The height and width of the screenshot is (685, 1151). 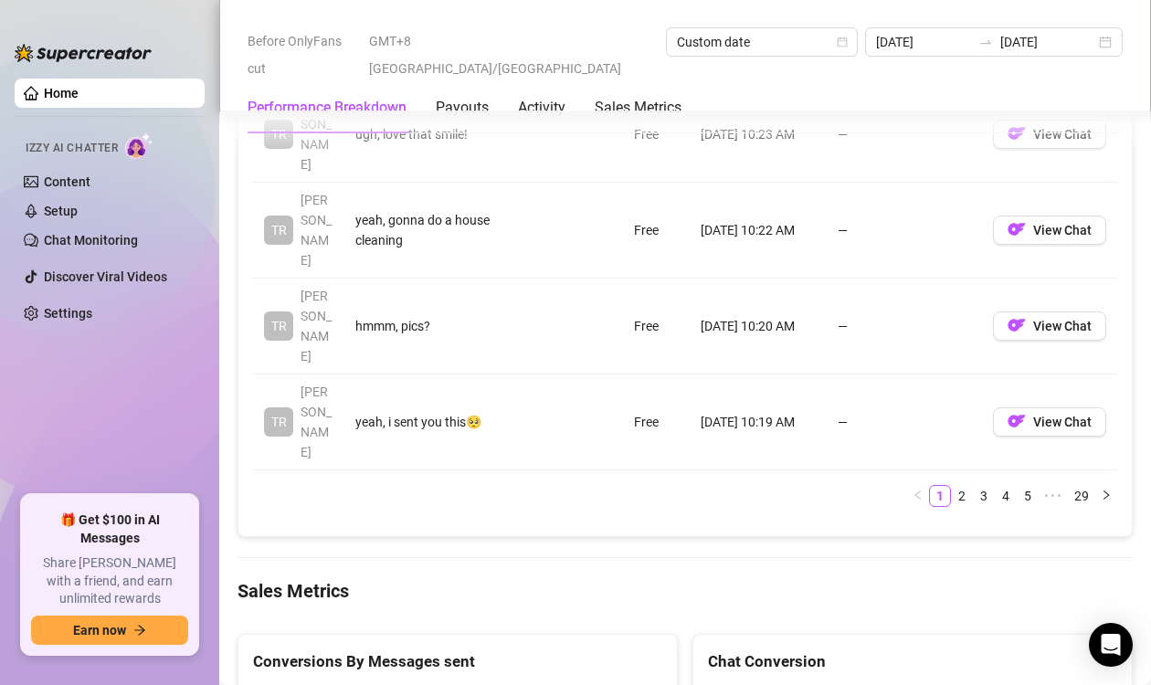 What do you see at coordinates (913, 662) in the screenshot?
I see `div: Chat Conversion` at bounding box center [913, 662].